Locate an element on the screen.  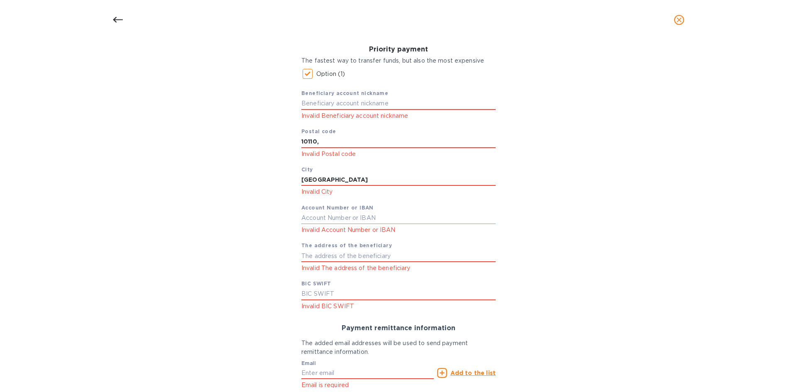
input: Enter email is located at coordinates (367, 374).